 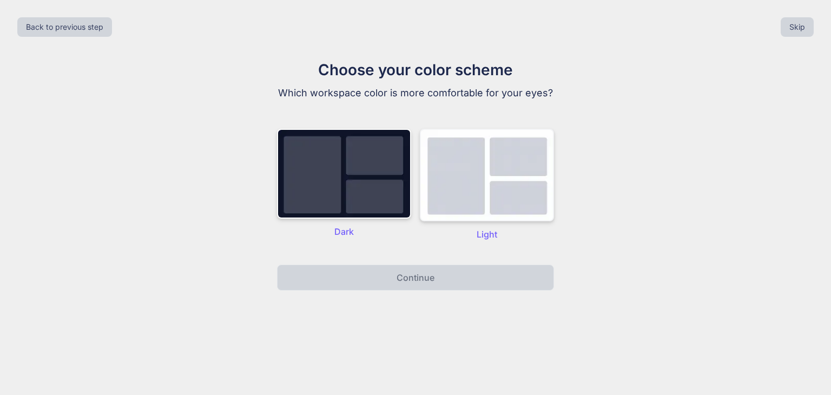 What do you see at coordinates (797, 27) in the screenshot?
I see `button: Skip` at bounding box center [797, 27].